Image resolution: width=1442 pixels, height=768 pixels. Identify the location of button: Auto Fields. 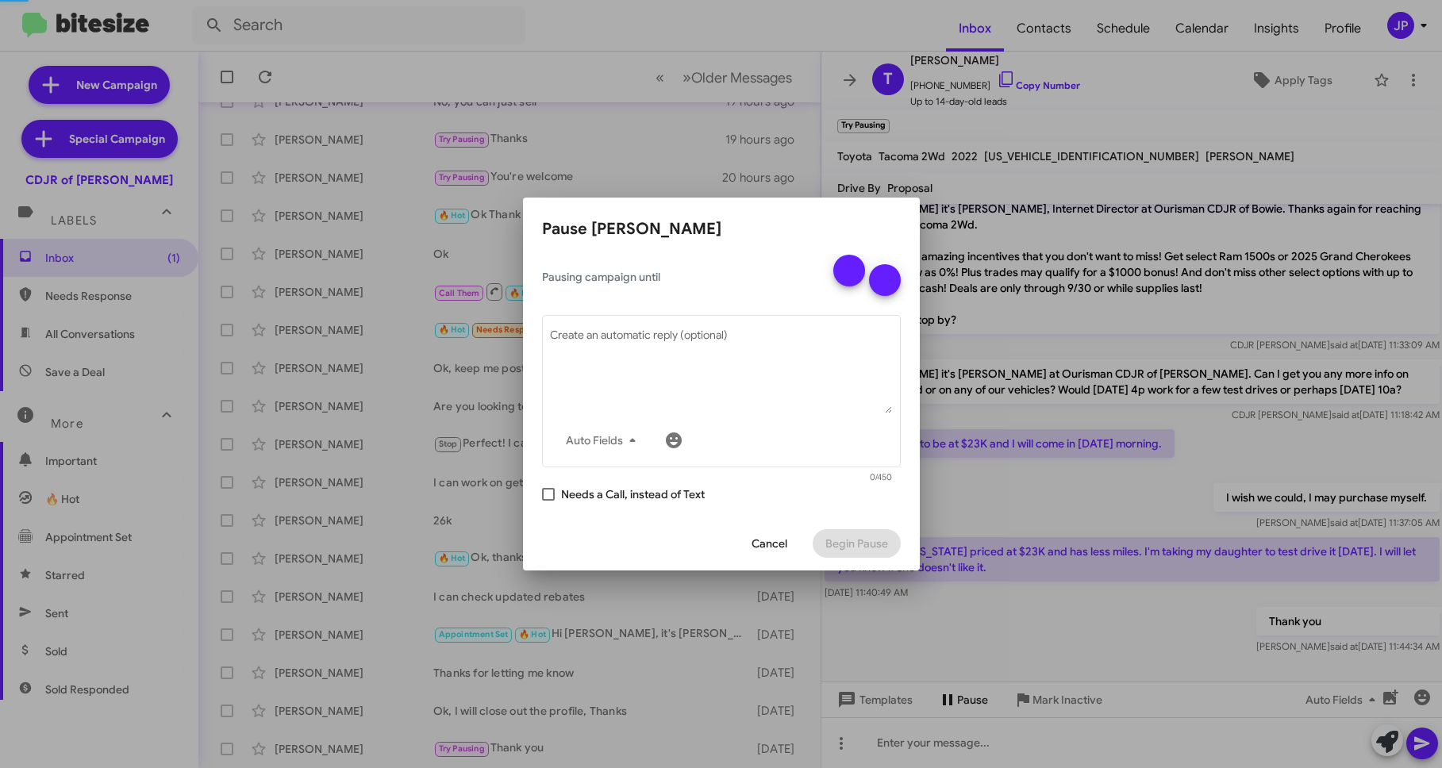
(604, 440).